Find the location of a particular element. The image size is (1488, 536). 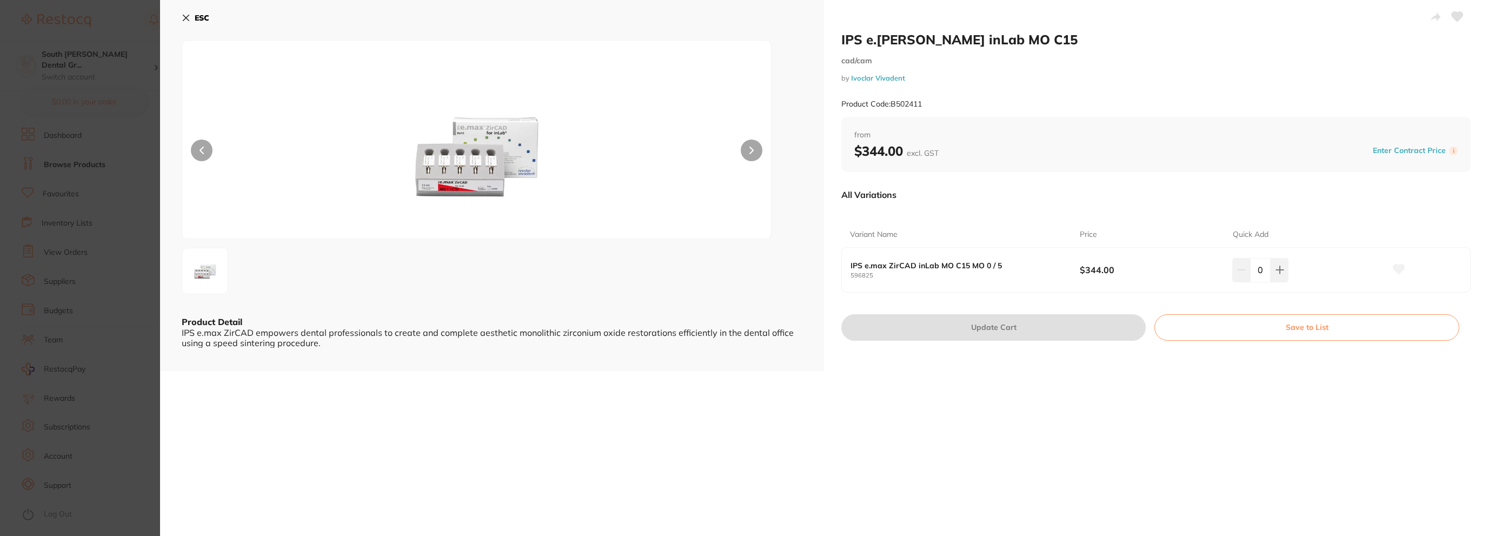

b: Product Detail is located at coordinates (212, 322).